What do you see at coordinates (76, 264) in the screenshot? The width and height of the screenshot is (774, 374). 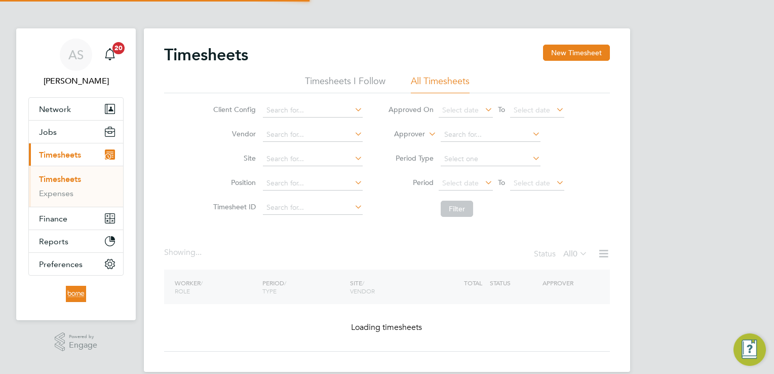 I see `button: Preferences` at bounding box center [76, 264].